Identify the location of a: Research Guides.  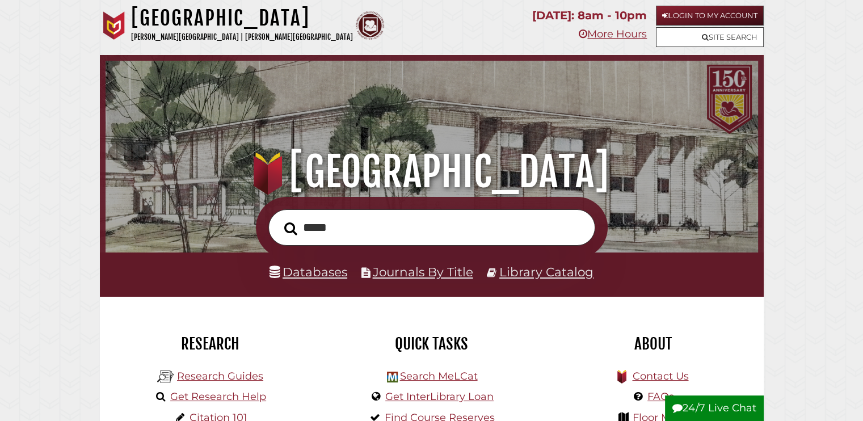
(220, 376).